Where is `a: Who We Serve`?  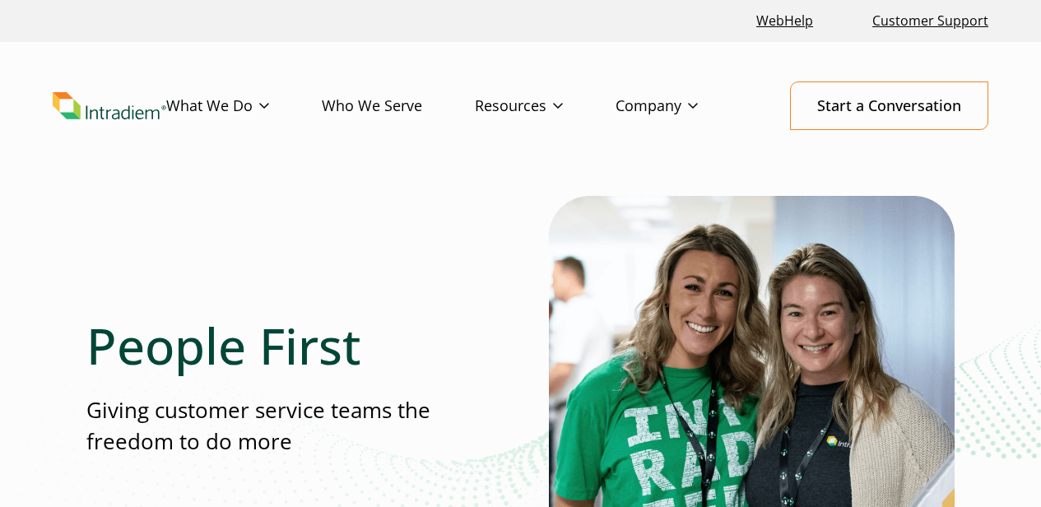
a: Who We Serve is located at coordinates (398, 106).